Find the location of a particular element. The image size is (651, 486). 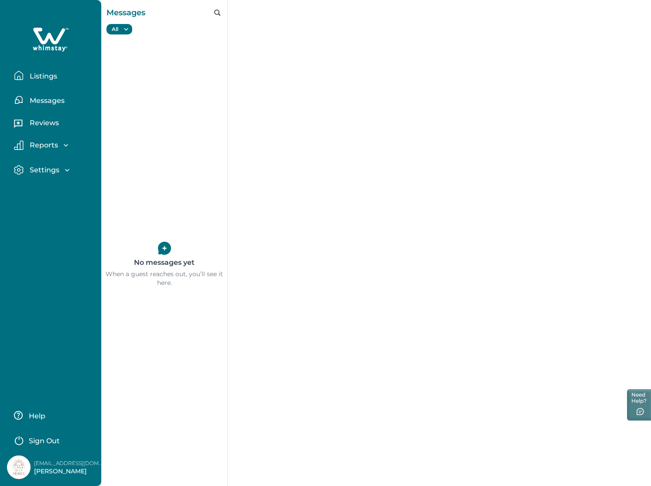

p: Reviews is located at coordinates (43, 123).